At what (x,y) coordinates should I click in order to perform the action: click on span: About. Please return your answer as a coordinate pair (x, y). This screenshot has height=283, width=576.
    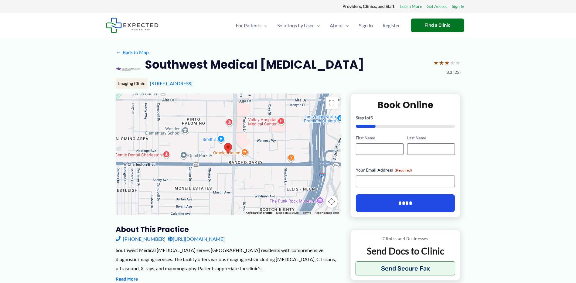
    Looking at the image, I should click on (336, 26).